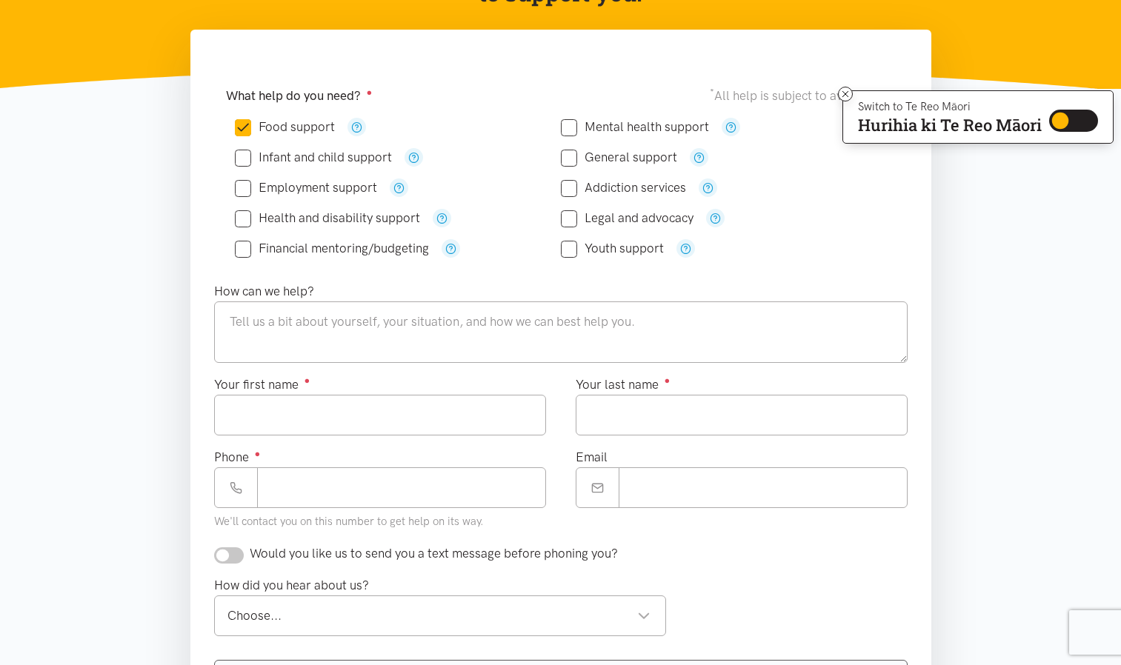  Describe the element at coordinates (349, 522) in the screenshot. I see `small: We'll contact you on this number to get help on its way.` at that location.